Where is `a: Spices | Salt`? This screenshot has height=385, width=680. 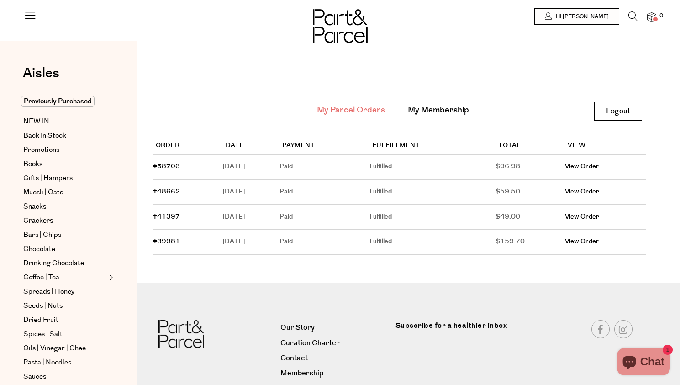 a: Spices | Salt is located at coordinates (65, 334).